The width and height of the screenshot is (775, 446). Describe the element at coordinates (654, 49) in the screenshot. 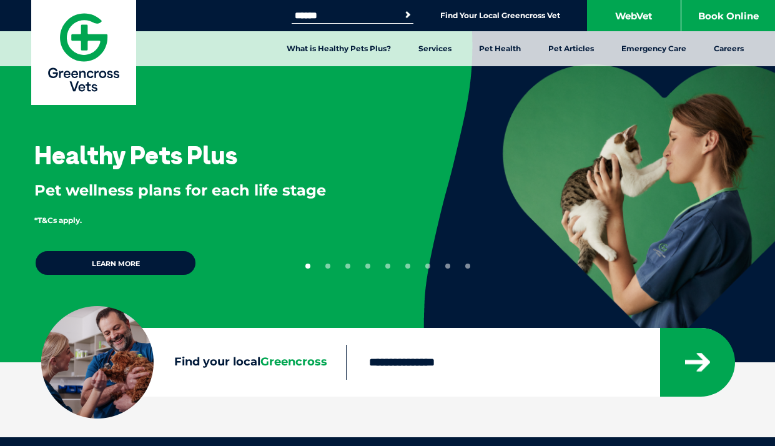

I see `a: Emergency Care` at that location.